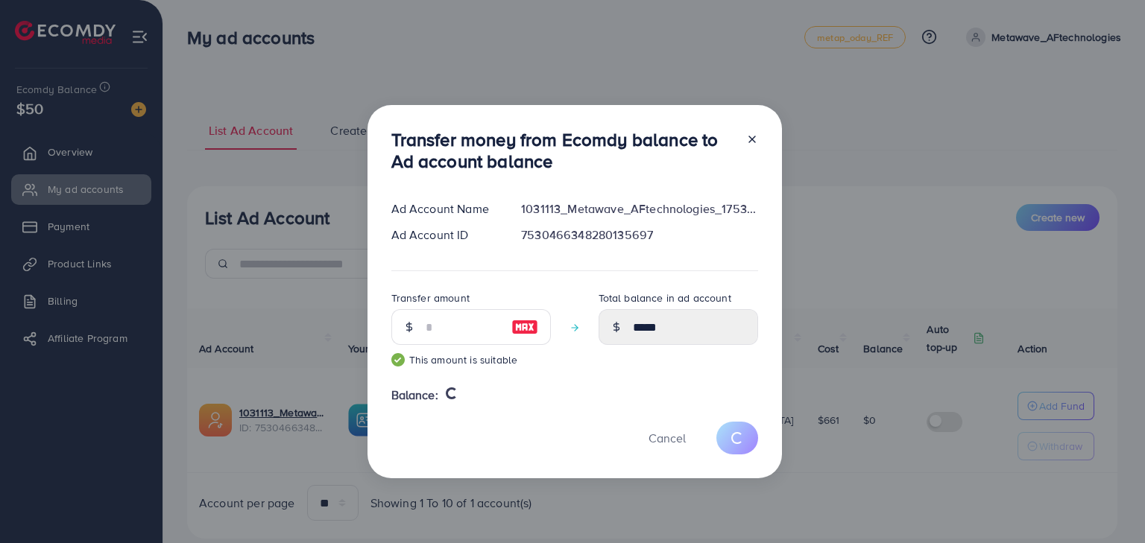  What do you see at coordinates (639, 209) in the screenshot?
I see `div: 1031113_Metawave_AFtechnologies_1753323342931` at bounding box center [639, 209].